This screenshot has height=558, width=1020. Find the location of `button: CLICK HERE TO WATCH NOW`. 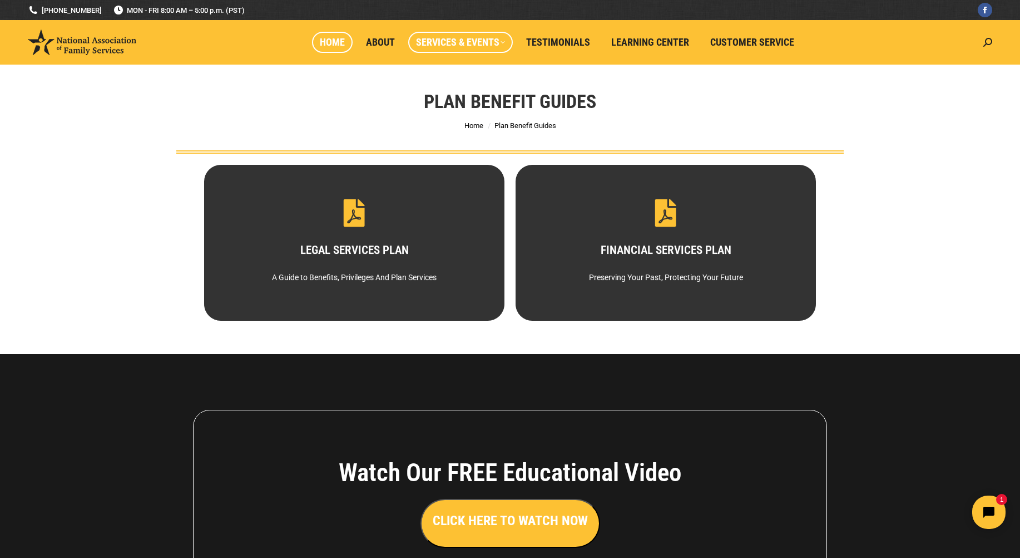

button: CLICK HERE TO WATCH NOW is located at coordinates (510, 523).